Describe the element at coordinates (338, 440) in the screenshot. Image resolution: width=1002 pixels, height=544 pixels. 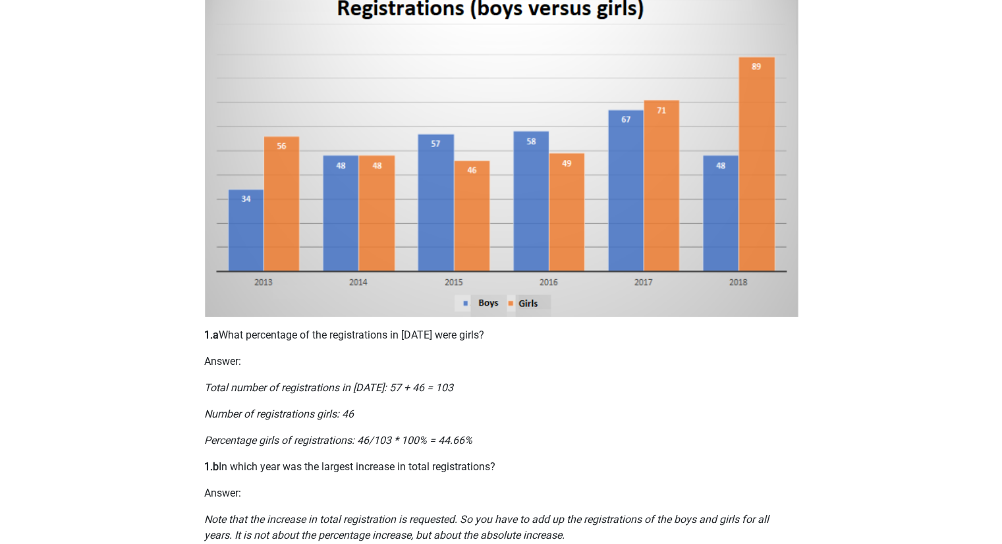
I see `i: Percentage girls of registrations: 46/103 * 100% = 44.66%` at that location.